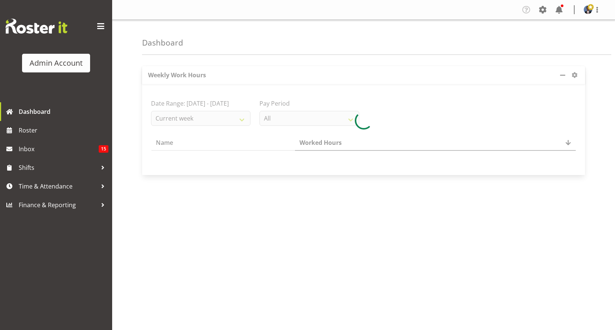 The image size is (615, 330). Describe the element at coordinates (64, 112) in the screenshot. I see `span: Dashboard` at that location.